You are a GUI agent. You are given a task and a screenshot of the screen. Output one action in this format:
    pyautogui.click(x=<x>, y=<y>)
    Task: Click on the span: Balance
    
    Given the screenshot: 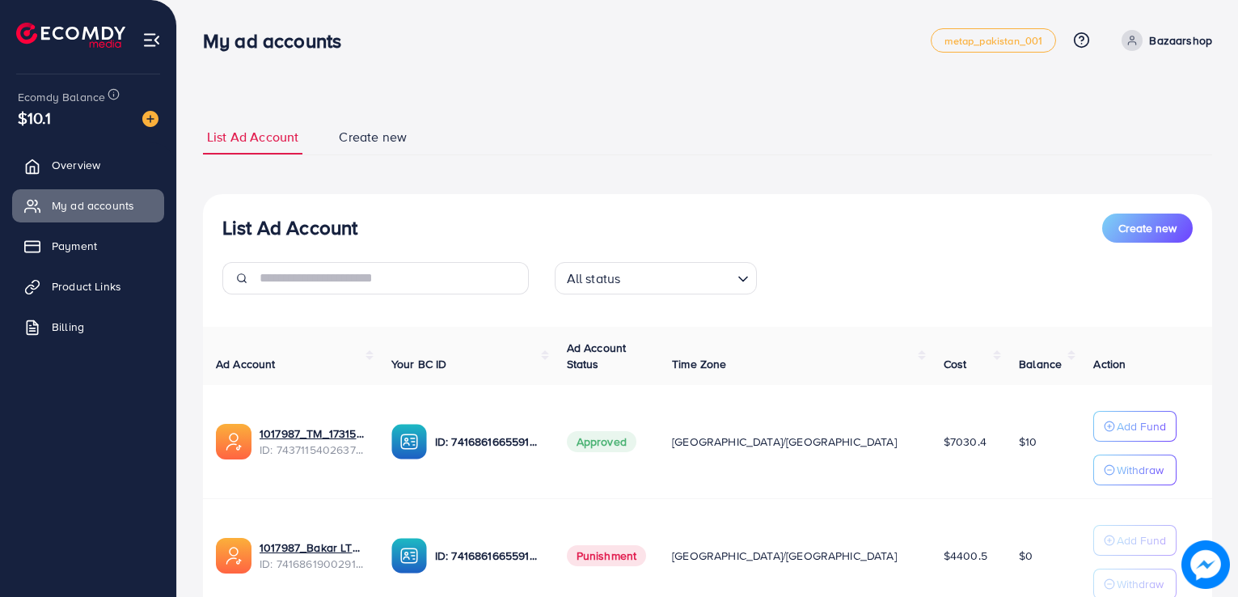 What is the action you would take?
    pyautogui.click(x=1040, y=364)
    